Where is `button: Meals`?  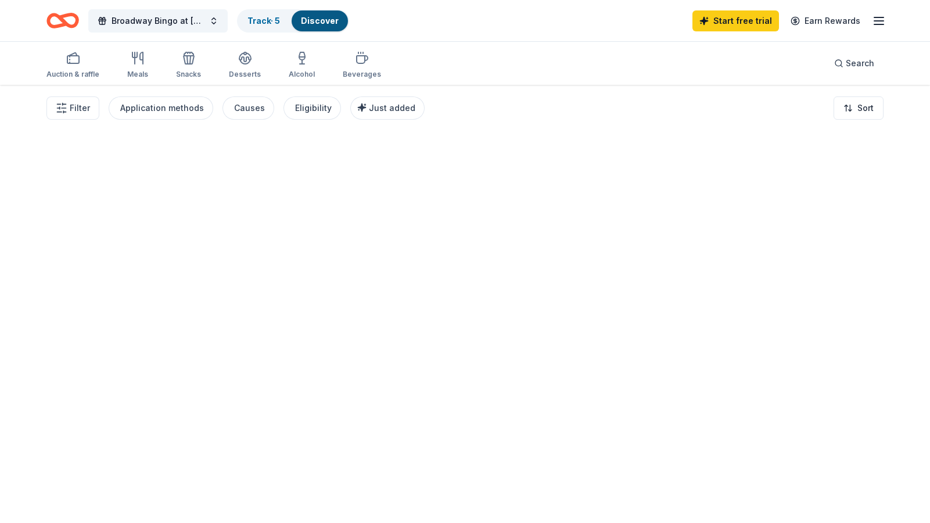
button: Meals is located at coordinates (138, 66).